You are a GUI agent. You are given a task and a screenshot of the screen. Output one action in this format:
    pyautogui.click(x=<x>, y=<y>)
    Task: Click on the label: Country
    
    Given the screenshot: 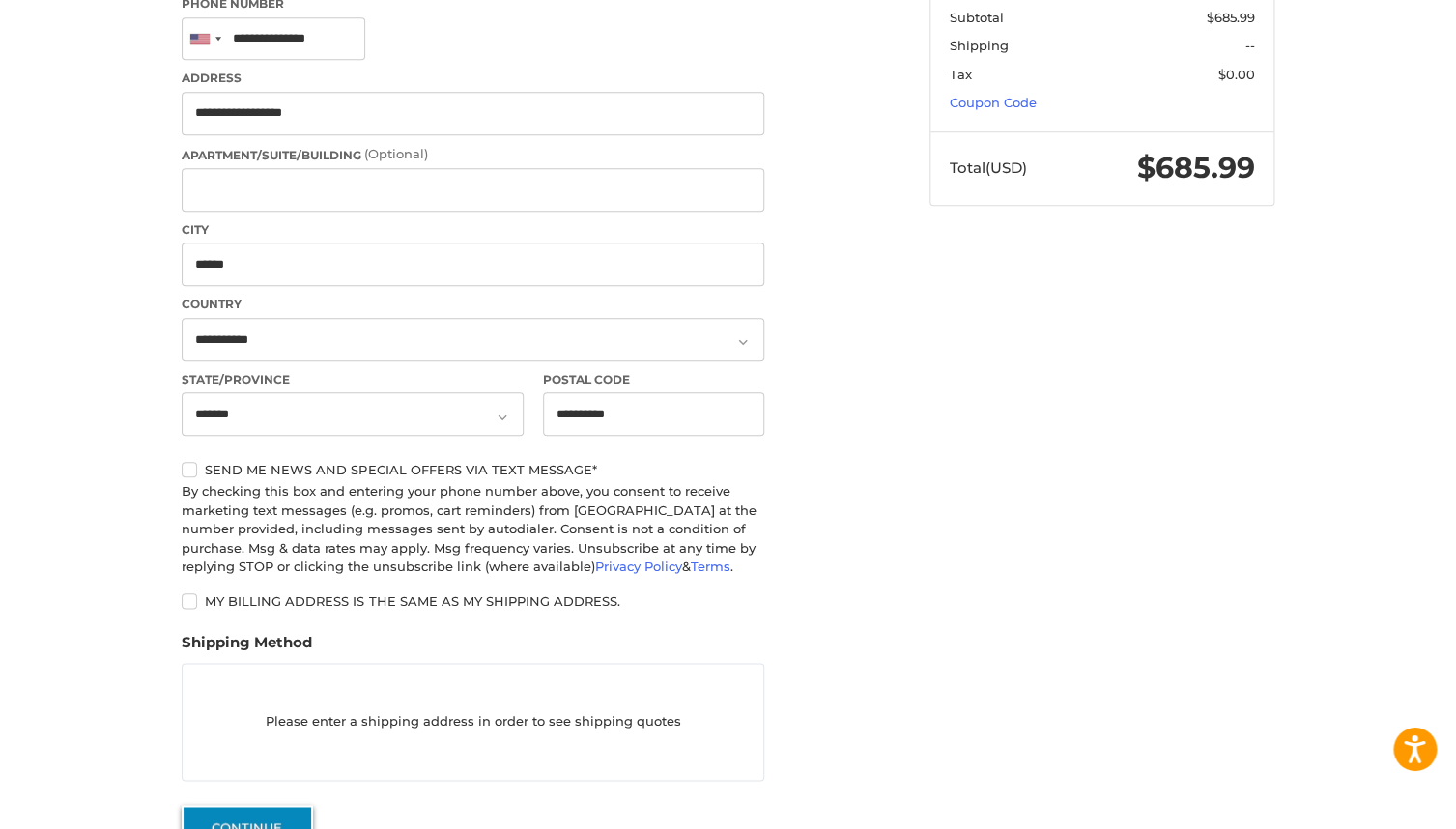 What is the action you would take?
    pyautogui.click(x=472, y=304)
    